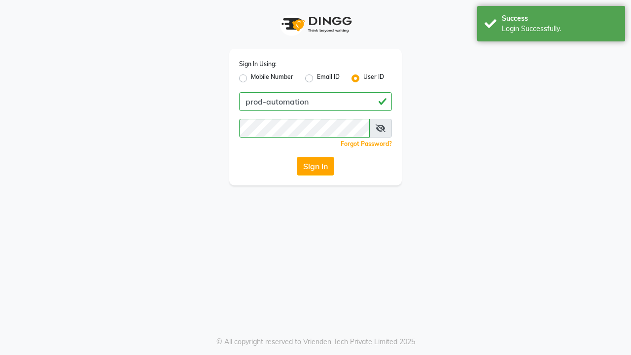  What do you see at coordinates (559, 29) in the screenshot?
I see `div: Login Successfully.` at bounding box center [559, 29].